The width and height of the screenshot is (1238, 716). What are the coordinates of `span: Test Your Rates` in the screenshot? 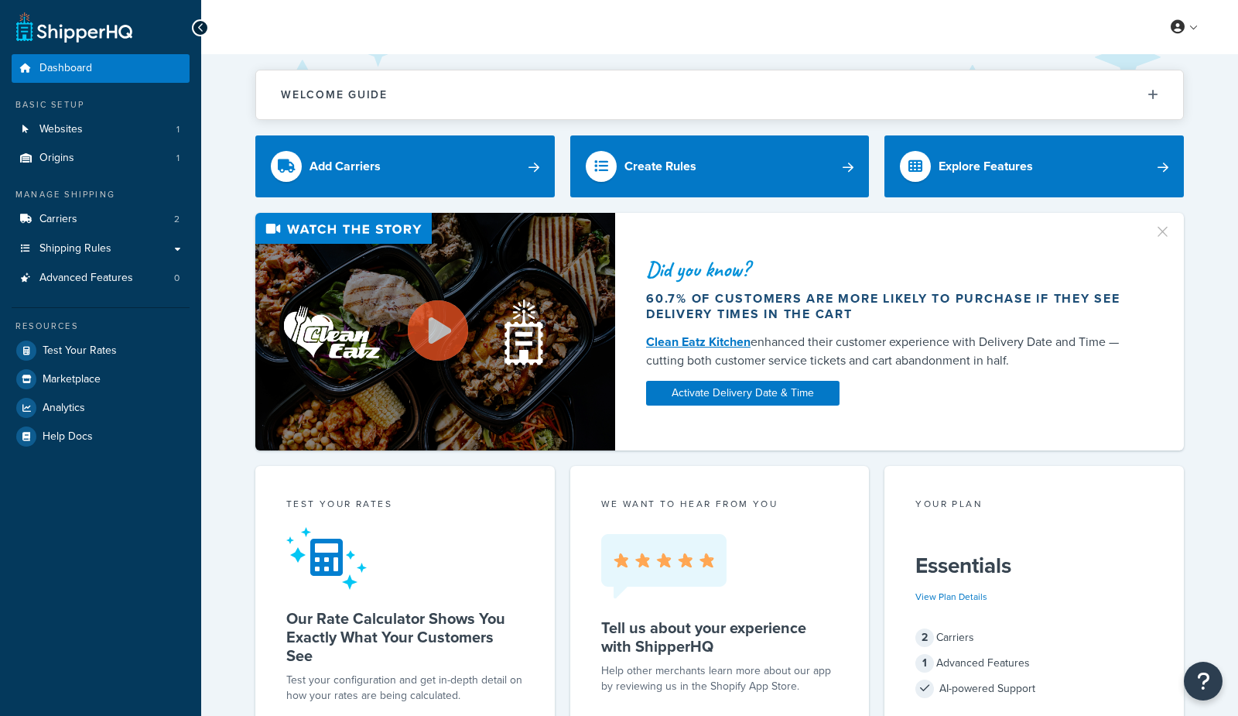 It's located at (80, 350).